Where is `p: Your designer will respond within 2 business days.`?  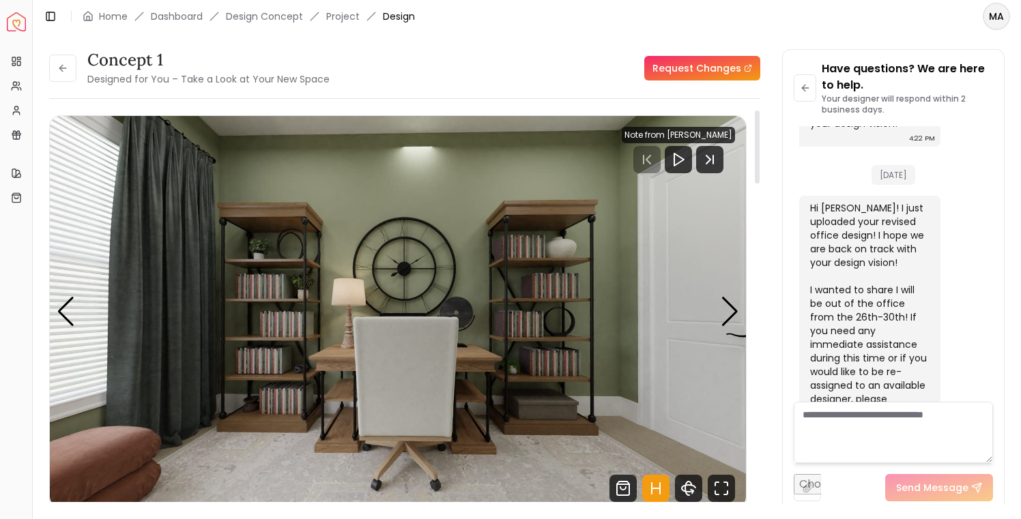 p: Your designer will respond within 2 business days. is located at coordinates (907, 104).